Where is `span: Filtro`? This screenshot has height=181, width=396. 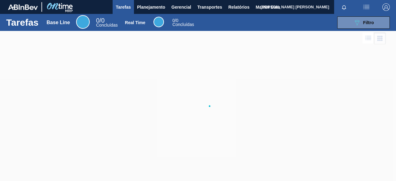 span: Filtro is located at coordinates (368, 23).